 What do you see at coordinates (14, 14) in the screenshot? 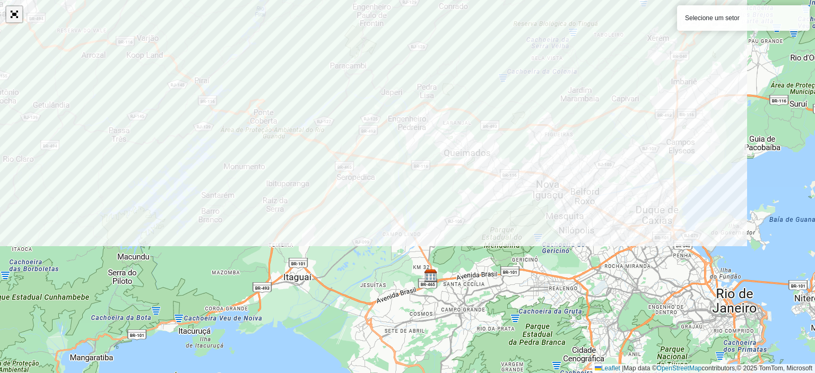
I see `a: Abrir mapa em tela cheia` at bounding box center [14, 14].